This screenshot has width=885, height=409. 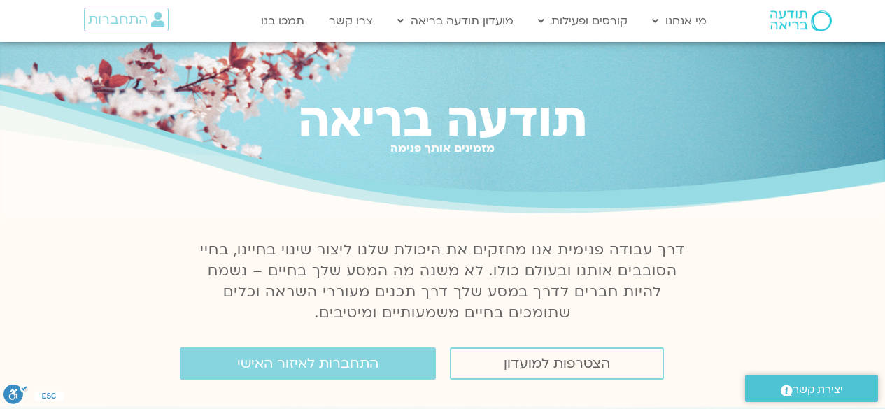 I want to click on a: מועדון תודעה בריאה, so click(x=455, y=21).